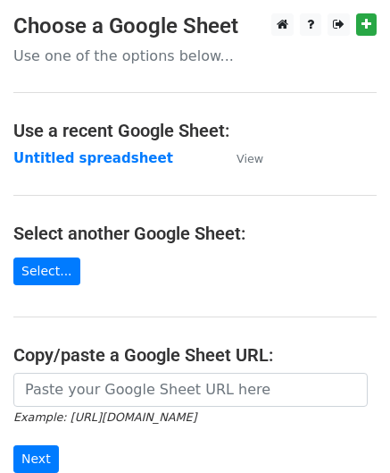 The width and height of the screenshot is (390, 473). What do you see at coordinates (36, 458) in the screenshot?
I see `input: Next` at bounding box center [36, 458].